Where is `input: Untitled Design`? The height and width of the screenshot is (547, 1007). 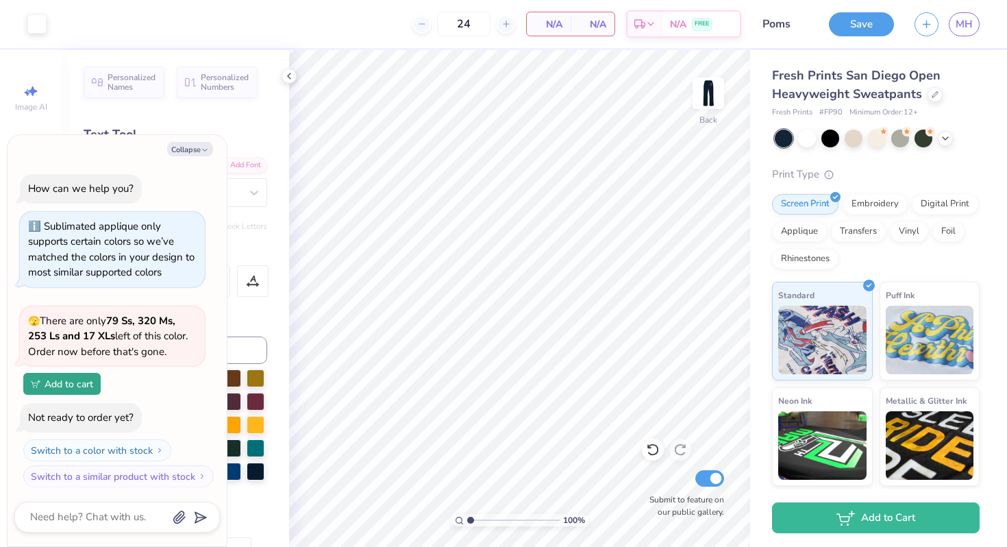
input: Untitled Design is located at coordinates (785, 24).